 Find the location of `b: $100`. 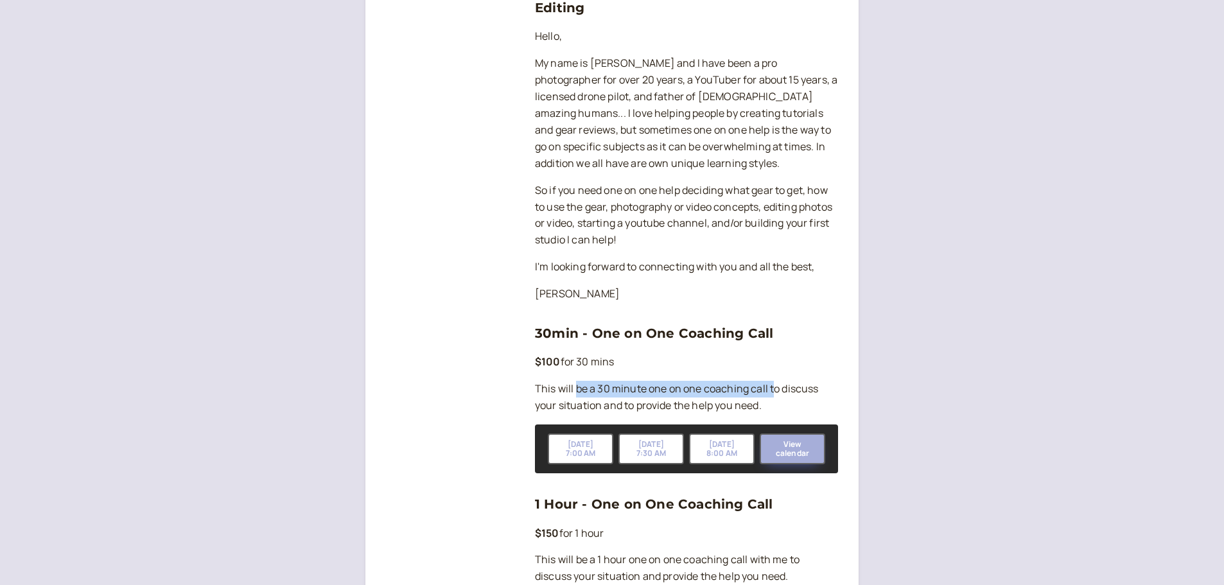

b: $100 is located at coordinates (548, 362).